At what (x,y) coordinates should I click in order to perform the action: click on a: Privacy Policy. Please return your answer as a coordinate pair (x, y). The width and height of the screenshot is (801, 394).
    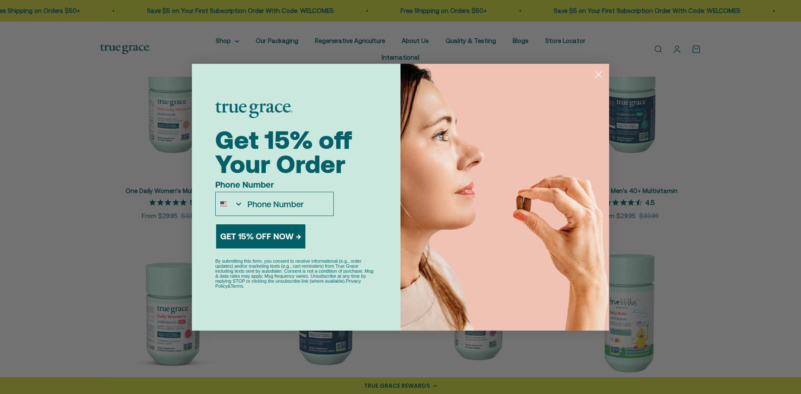
    Looking at the image, I should click on (288, 284).